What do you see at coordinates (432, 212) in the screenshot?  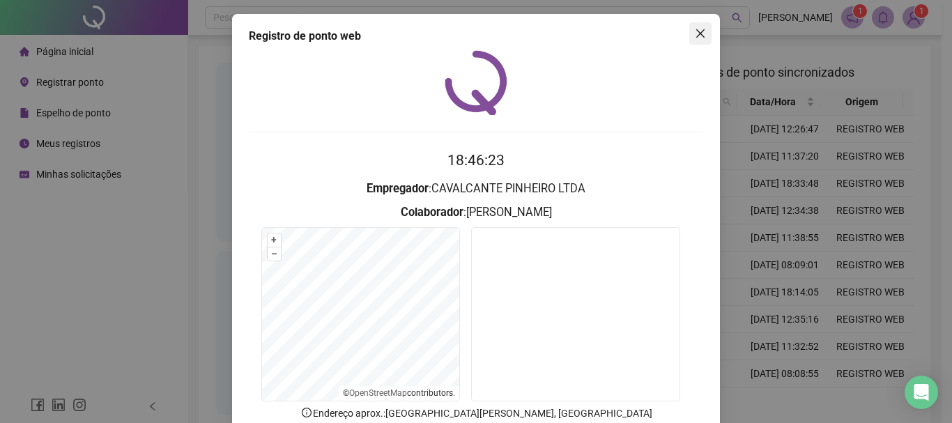 I see `strong: Colaborador` at bounding box center [432, 212].